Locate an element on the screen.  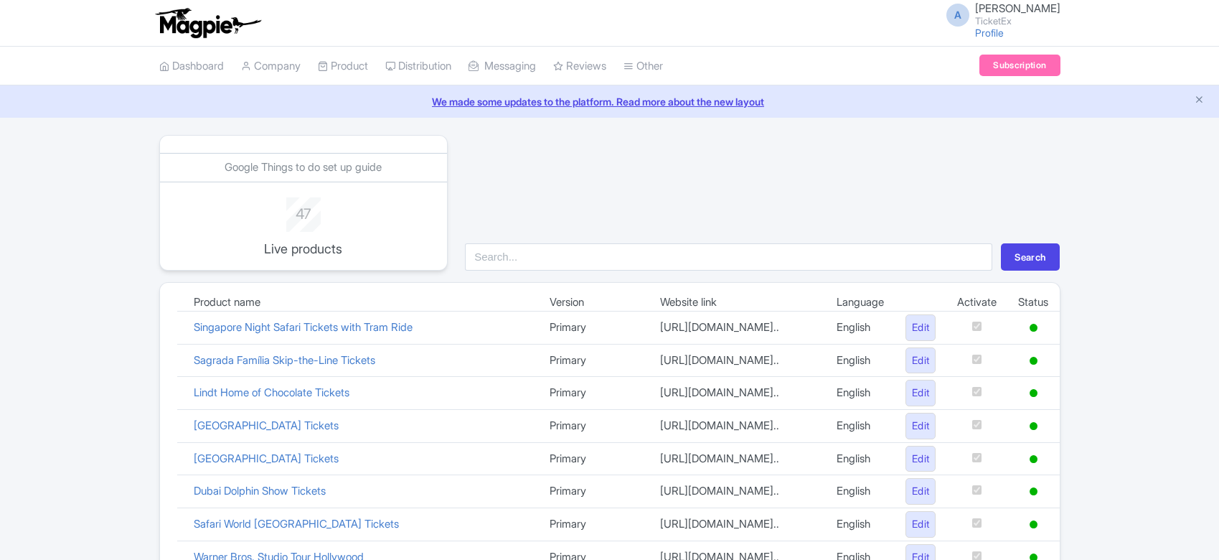
span: A is located at coordinates (958, 15).